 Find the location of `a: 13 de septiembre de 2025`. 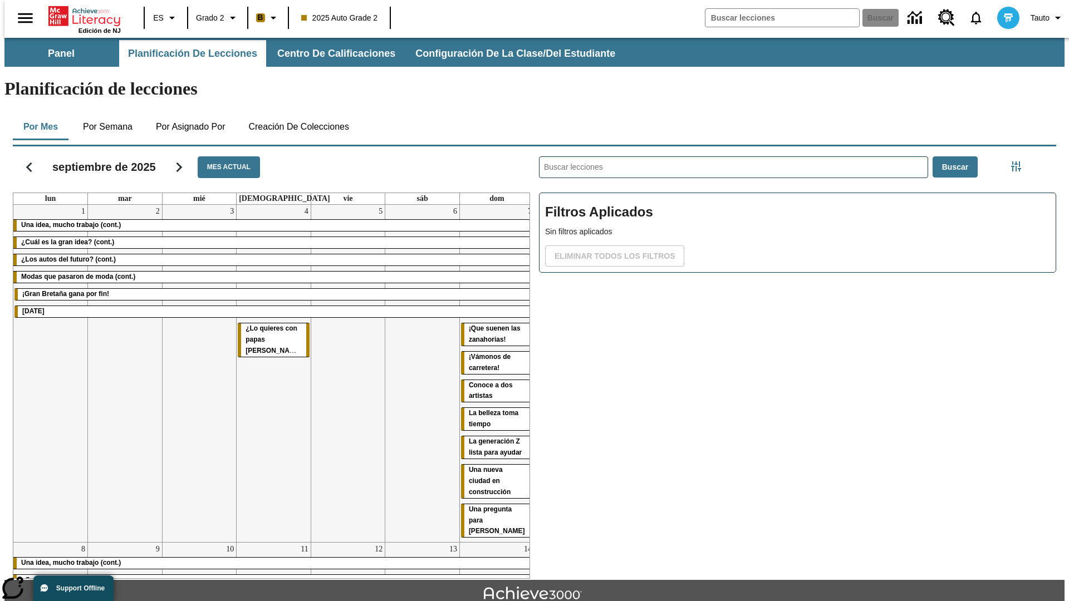

a: 13 de septiembre de 2025 is located at coordinates (453, 550).